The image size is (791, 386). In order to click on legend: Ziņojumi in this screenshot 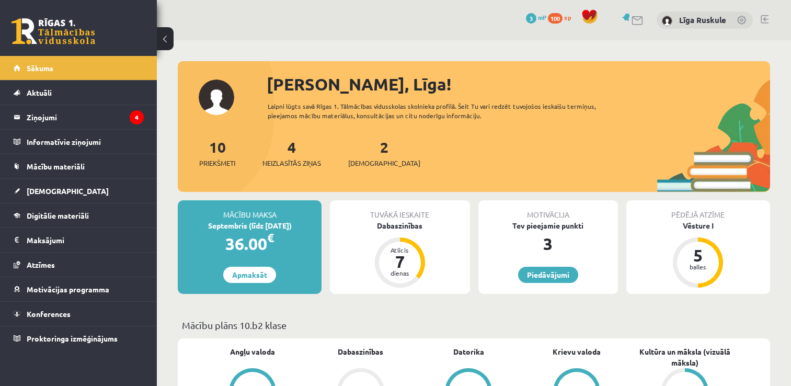, I will do `click(85, 117)`.